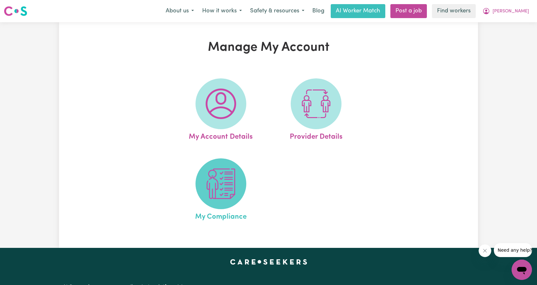 The height and width of the screenshot is (285, 537). Describe the element at coordinates (268, 48) in the screenshot. I see `h1: Manage My Account` at that location.